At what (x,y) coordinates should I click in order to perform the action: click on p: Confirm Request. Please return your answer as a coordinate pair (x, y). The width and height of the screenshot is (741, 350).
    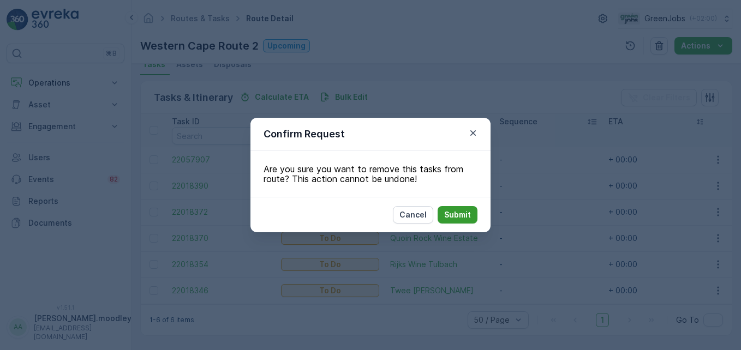
    Looking at the image, I should click on (304, 134).